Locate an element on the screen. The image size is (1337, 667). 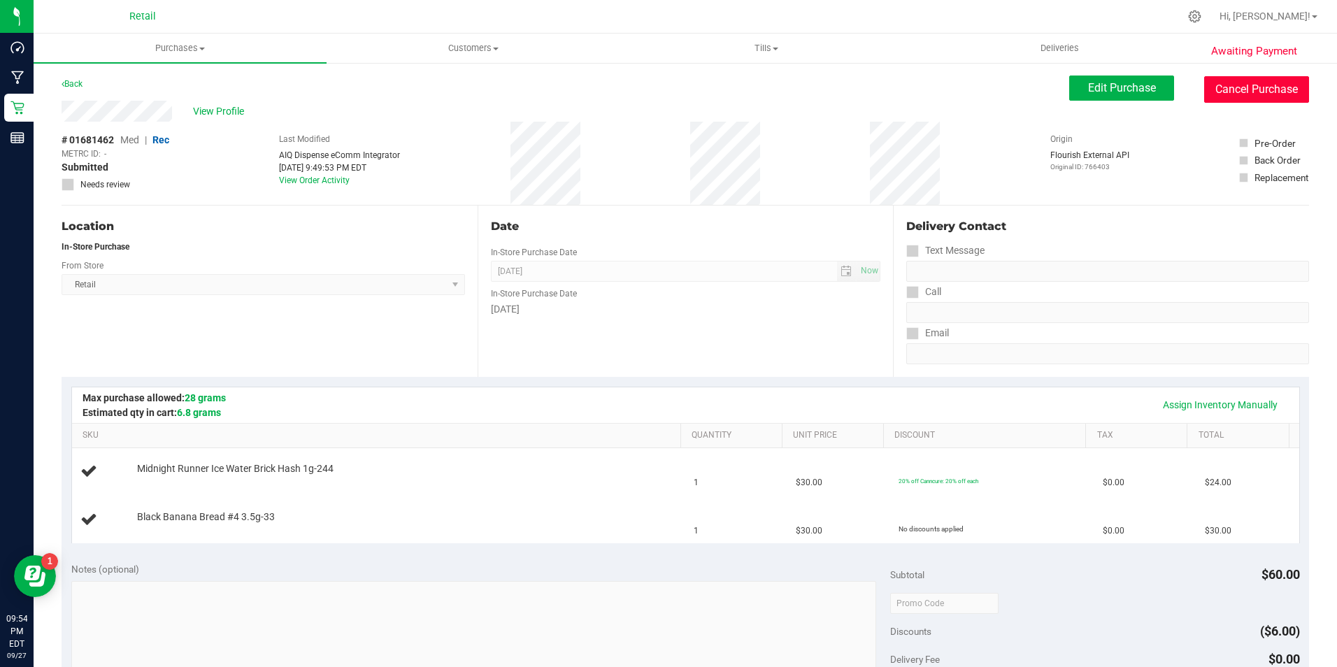
span: 28 grams is located at coordinates (205, 398).